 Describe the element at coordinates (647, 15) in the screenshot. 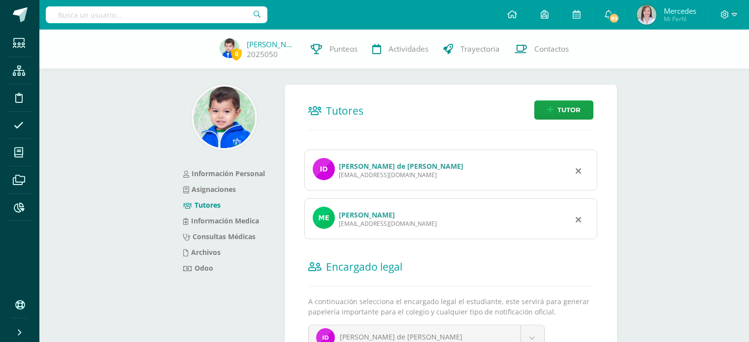

I see `img: 51f8b1976f0c327757d1ca743c1ad4cc.png` at that location.